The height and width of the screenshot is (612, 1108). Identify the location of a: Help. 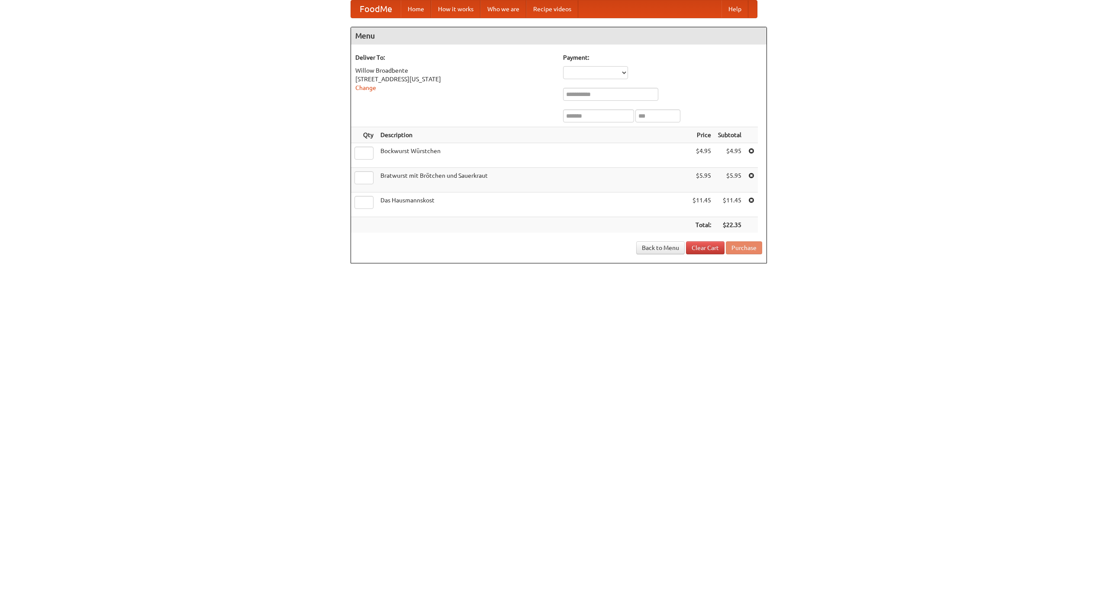
(735, 9).